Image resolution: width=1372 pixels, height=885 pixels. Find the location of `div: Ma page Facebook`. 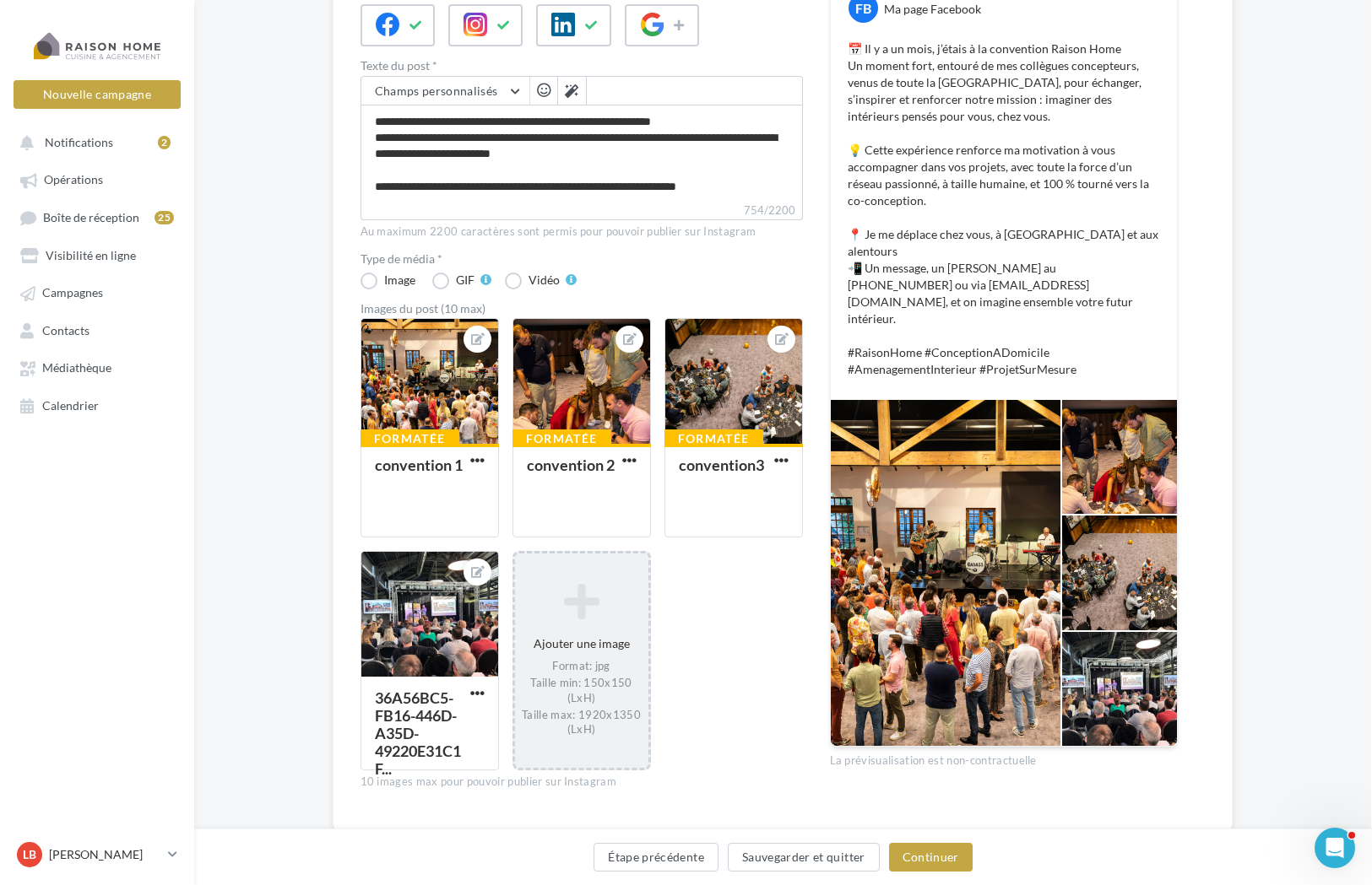

div: Ma page Facebook is located at coordinates (932, 9).